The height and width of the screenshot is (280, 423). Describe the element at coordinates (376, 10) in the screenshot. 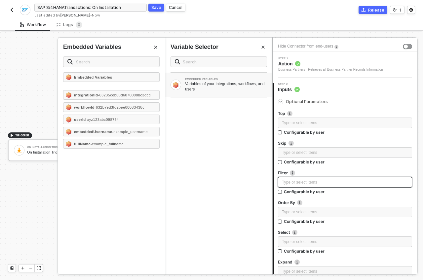

I see `div: Release` at that location.